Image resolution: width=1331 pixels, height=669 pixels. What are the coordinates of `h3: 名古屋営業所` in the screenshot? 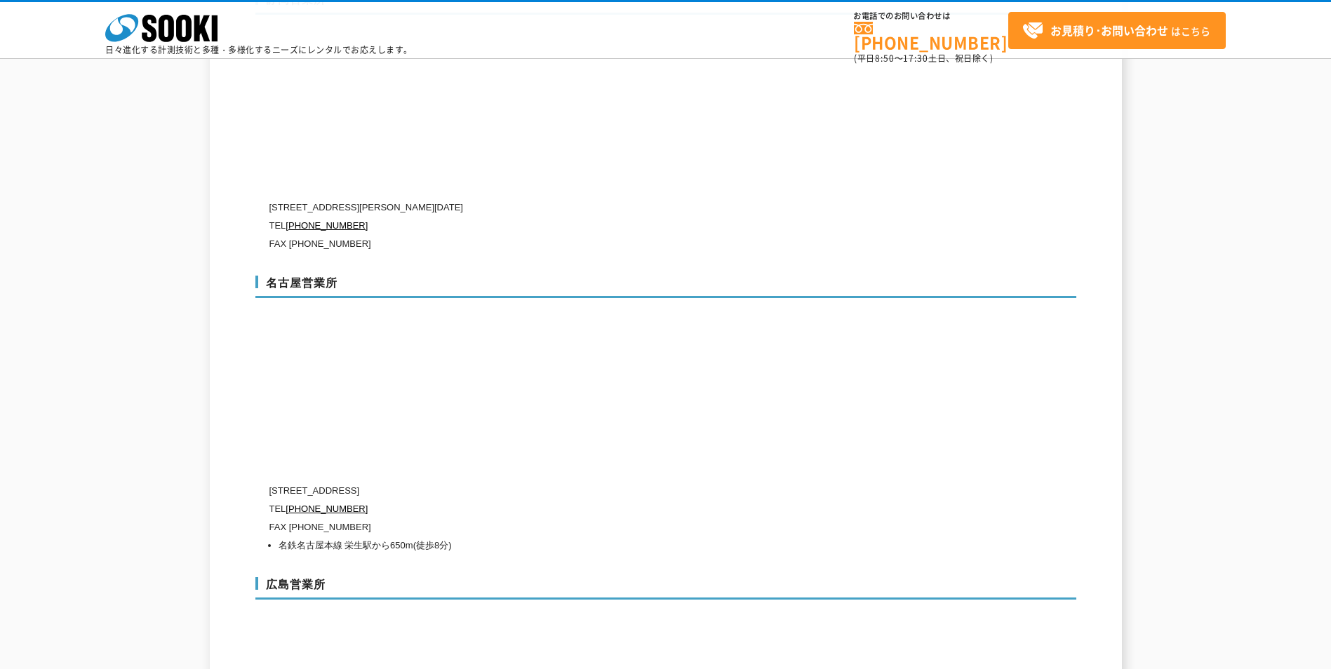 It's located at (666, 287).